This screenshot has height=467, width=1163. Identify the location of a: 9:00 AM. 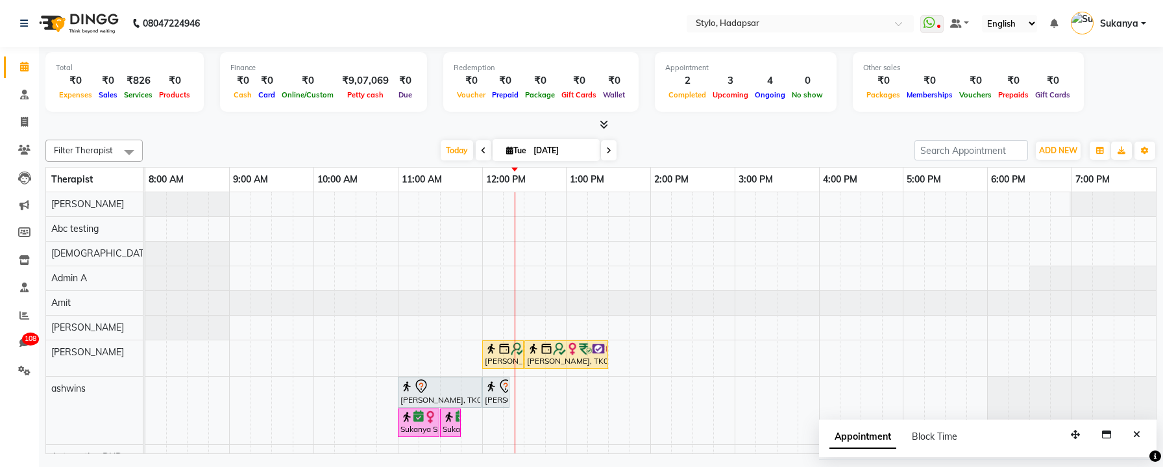
(251, 179).